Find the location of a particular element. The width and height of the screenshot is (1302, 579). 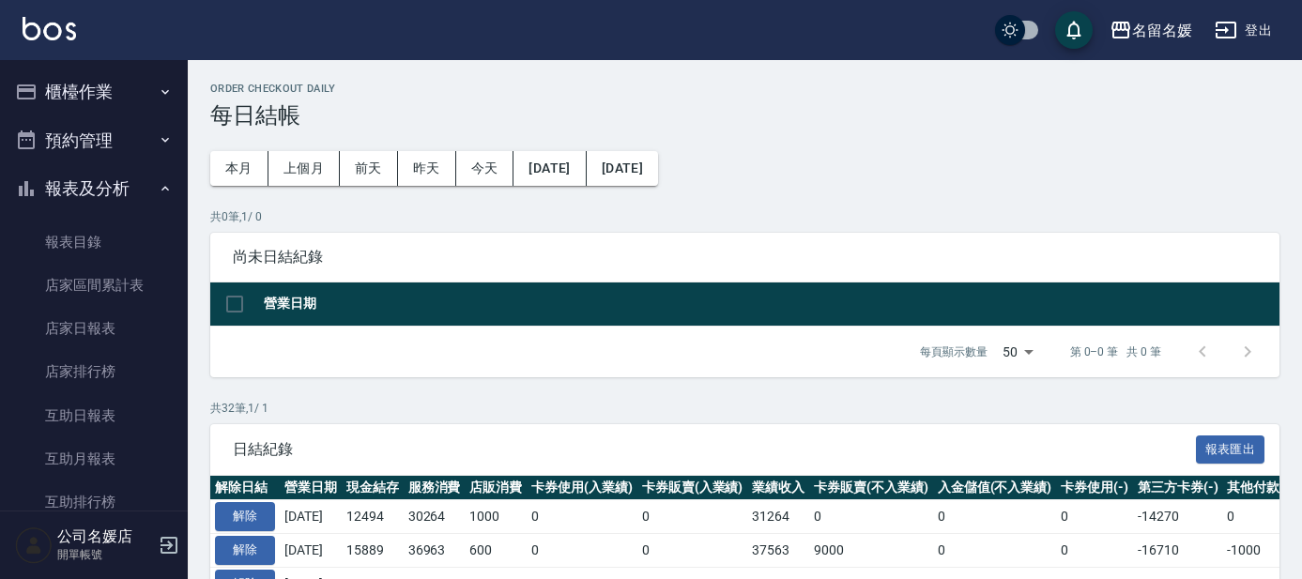

th: 卡券使用(入業績) is located at coordinates (582, 488).